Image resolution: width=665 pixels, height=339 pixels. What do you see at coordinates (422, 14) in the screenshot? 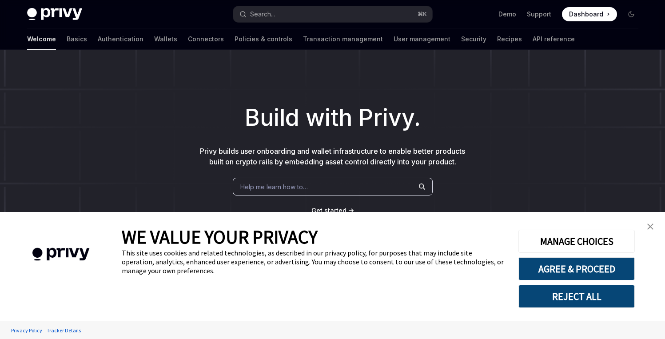
I see `span: ⌘ K` at bounding box center [422, 14].